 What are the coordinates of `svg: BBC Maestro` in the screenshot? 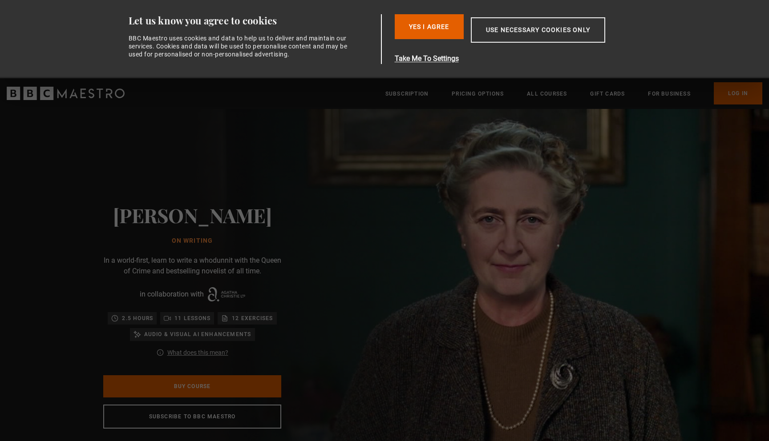 It's located at (65, 93).